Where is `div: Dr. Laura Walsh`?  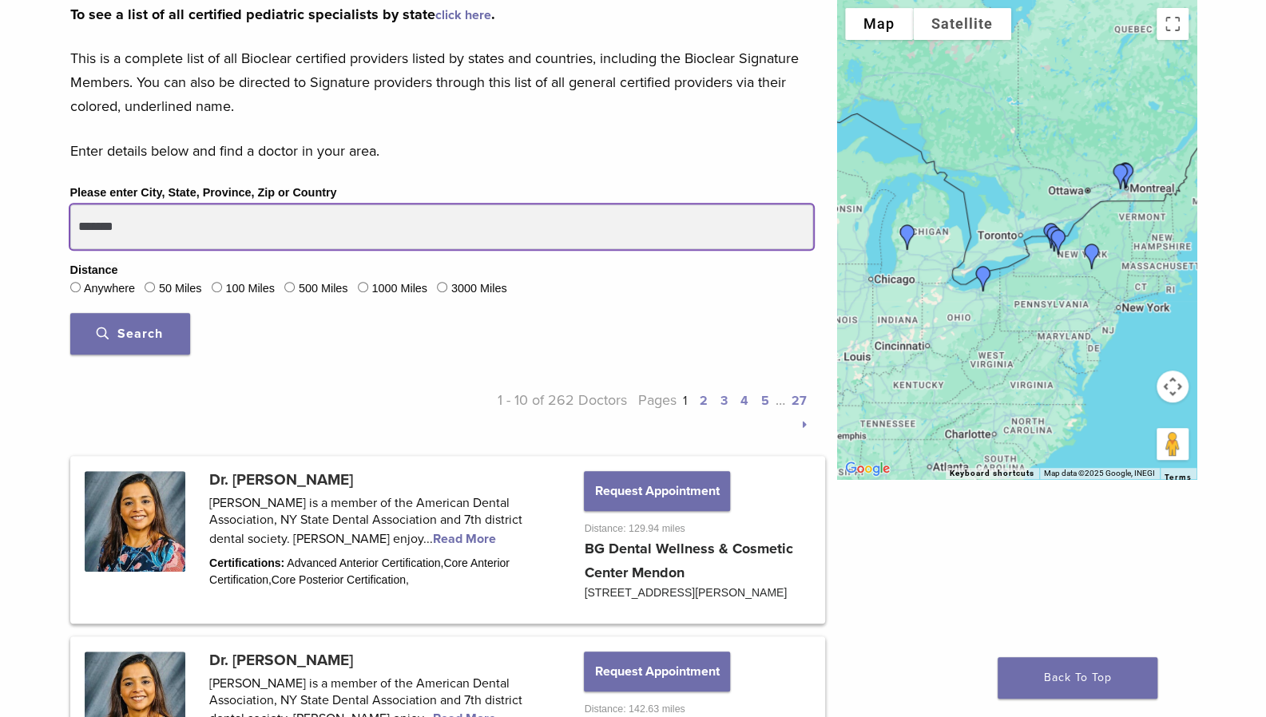
div: Dr. Laura Walsh is located at coordinates (983, 279).